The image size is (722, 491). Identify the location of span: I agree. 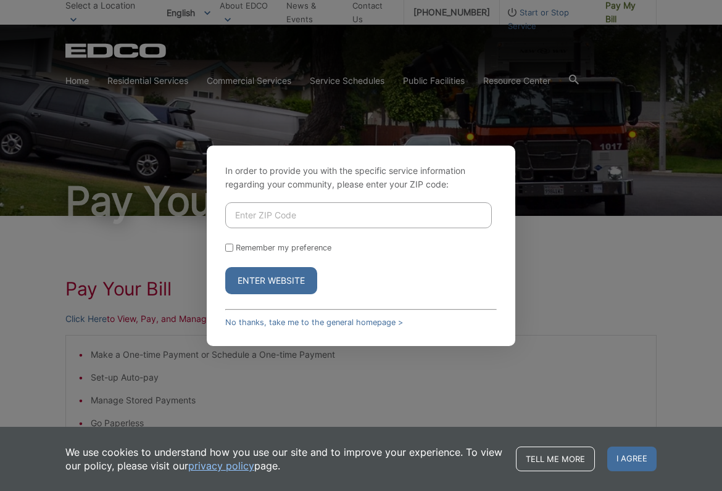
(632, 459).